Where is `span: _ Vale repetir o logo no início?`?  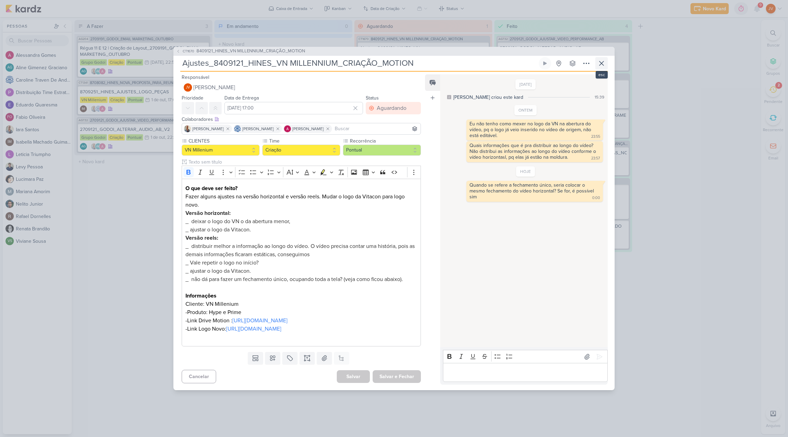
span: _ Vale repetir o logo no início? is located at coordinates (222, 263).